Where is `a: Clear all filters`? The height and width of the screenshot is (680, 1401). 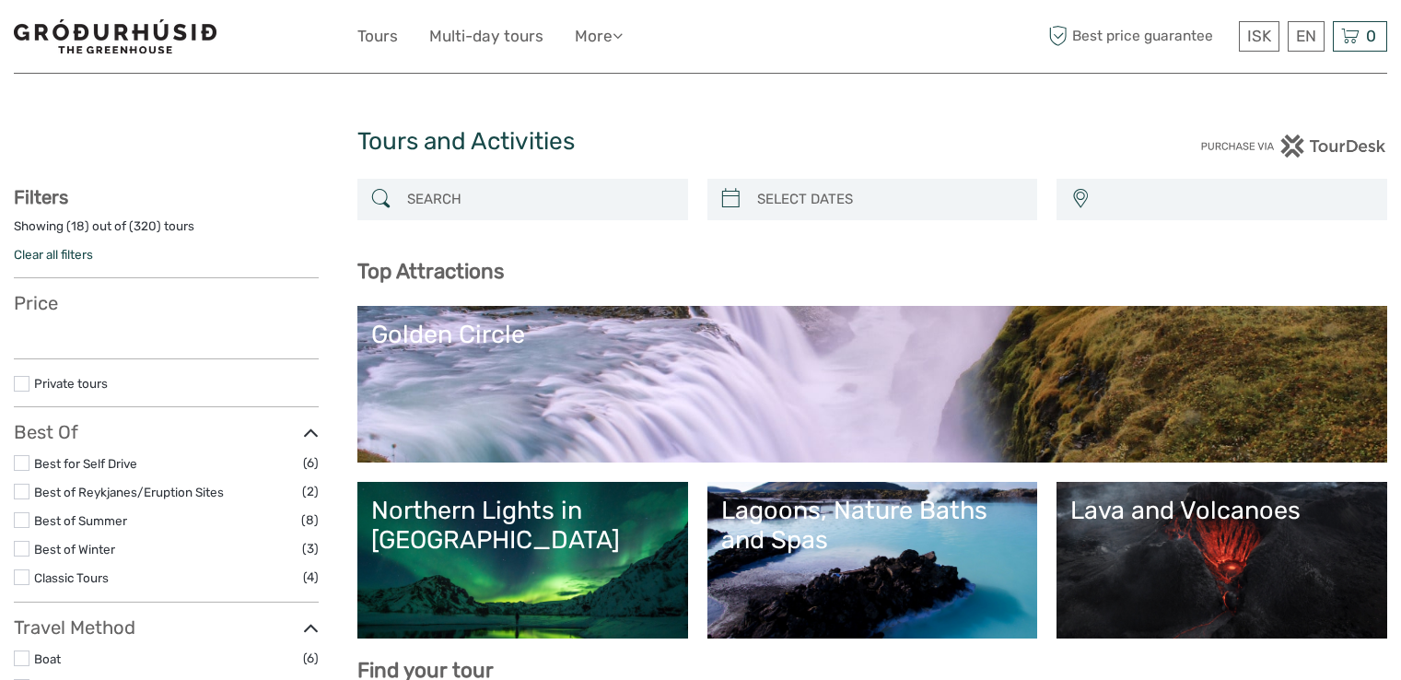 a: Clear all filters is located at coordinates (53, 254).